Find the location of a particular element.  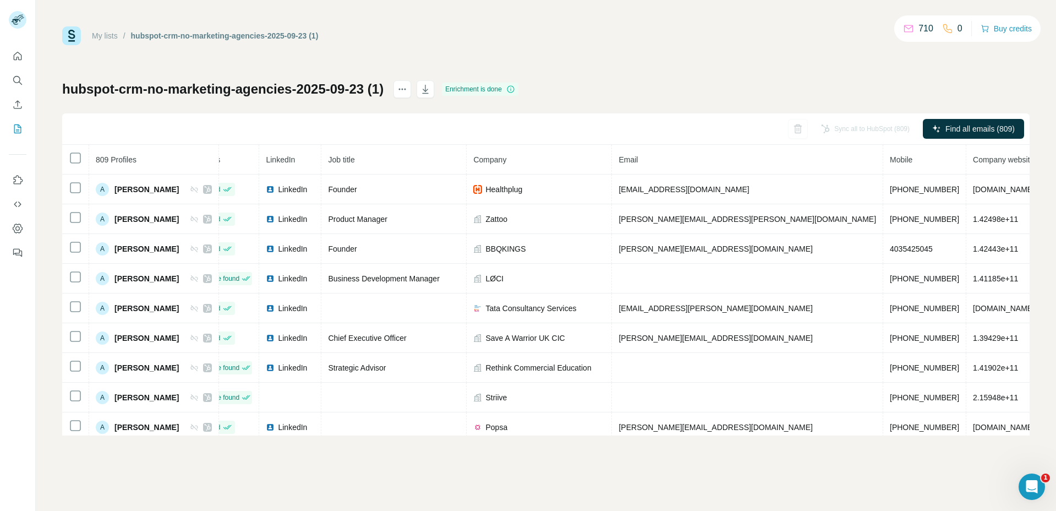

p: 0 is located at coordinates (960, 29).